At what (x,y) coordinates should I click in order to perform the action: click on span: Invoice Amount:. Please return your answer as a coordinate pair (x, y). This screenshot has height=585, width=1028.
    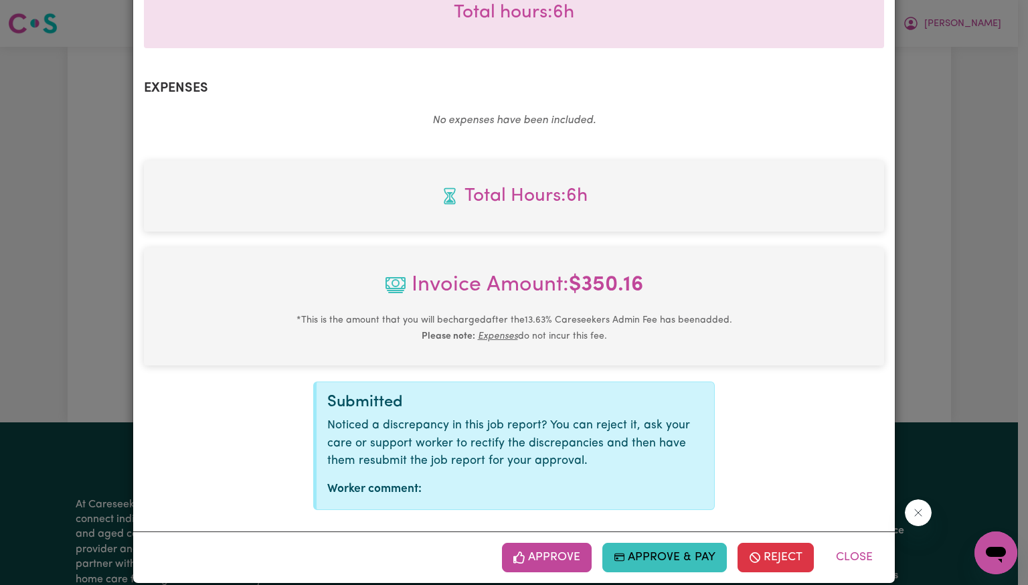
    Looking at the image, I should click on (514, 291).